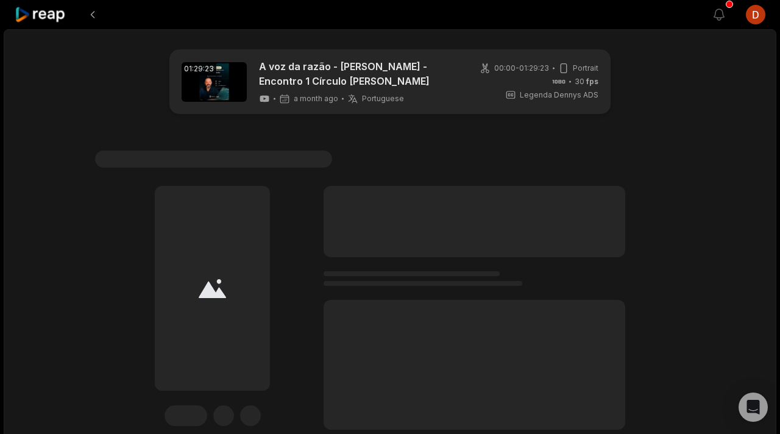 This screenshot has height=434, width=780. Describe the element at coordinates (586, 82) in the screenshot. I see `span: 30` at that location.